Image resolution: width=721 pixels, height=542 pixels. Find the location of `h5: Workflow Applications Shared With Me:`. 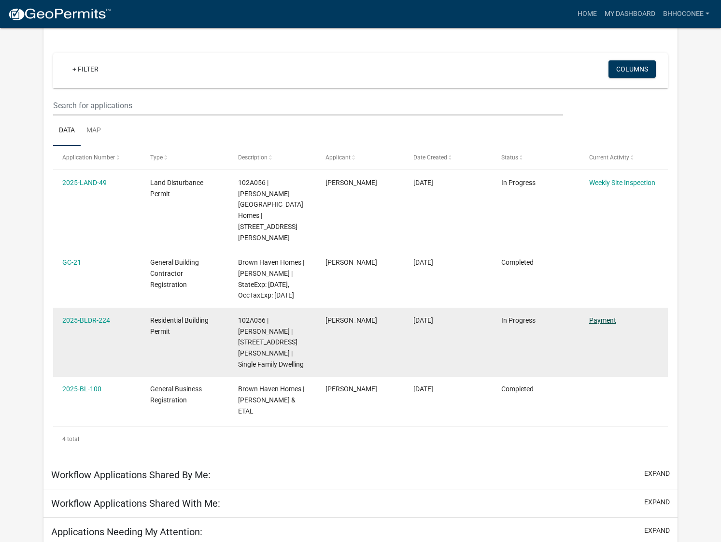

h5: Workflow Applications Shared With Me: is located at coordinates (136, 503).